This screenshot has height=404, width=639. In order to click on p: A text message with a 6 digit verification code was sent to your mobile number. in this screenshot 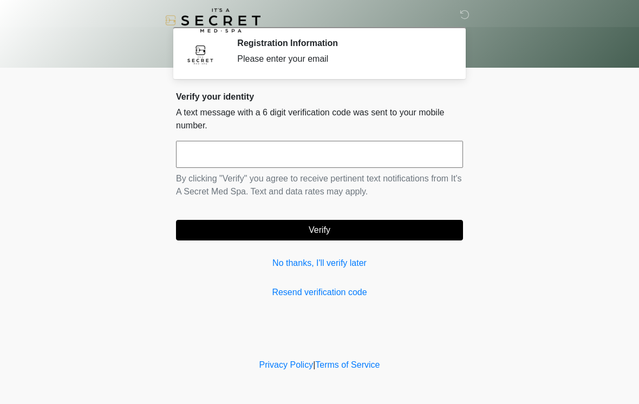, I will do `click(319, 119)`.